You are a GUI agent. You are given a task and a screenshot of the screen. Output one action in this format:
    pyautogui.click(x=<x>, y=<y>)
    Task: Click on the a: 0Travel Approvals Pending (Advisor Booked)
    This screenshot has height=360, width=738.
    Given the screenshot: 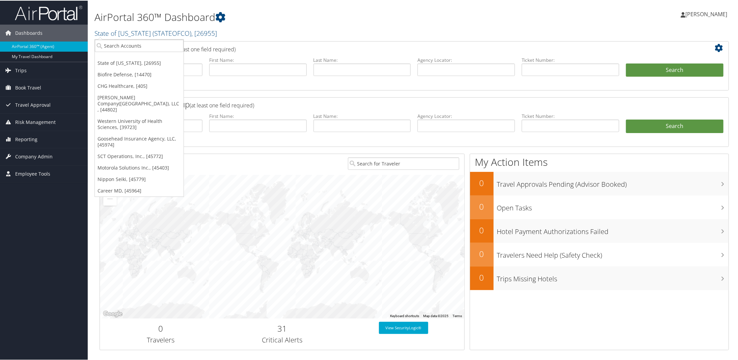 What is the action you would take?
    pyautogui.click(x=599, y=183)
    